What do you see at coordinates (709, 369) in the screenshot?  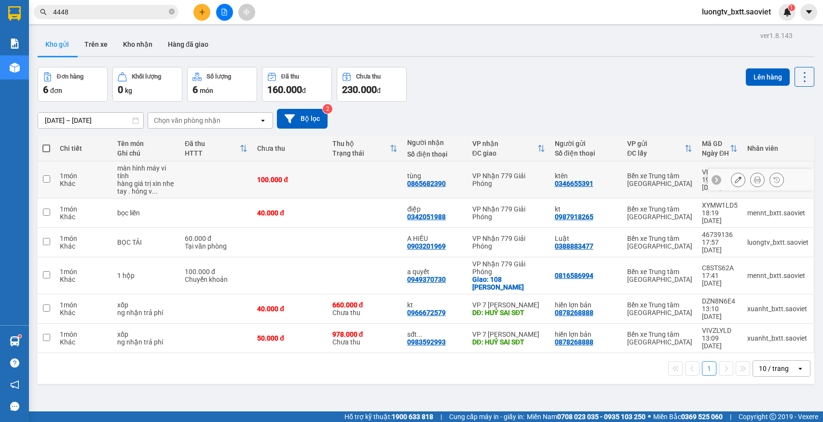 I see `button: 1` at bounding box center [709, 369].